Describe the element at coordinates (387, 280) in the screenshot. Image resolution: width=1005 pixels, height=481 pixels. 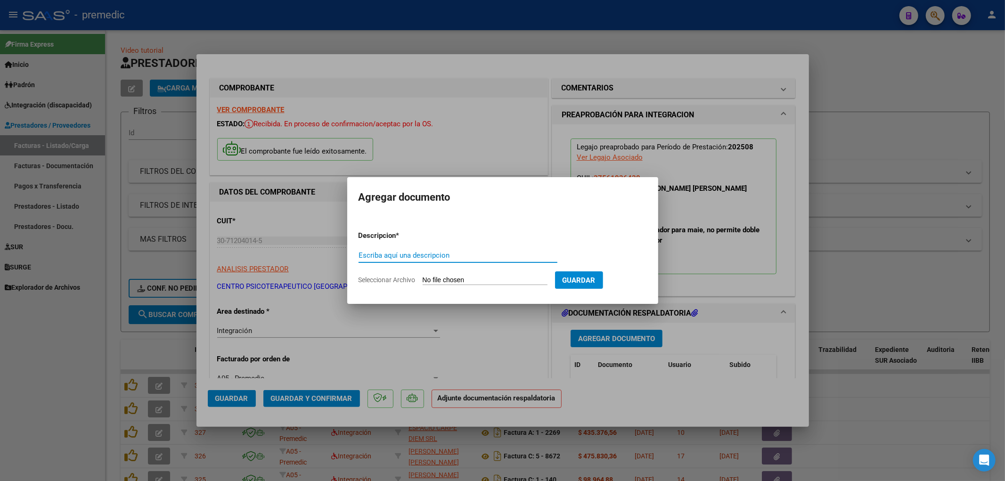
I see `span: Seleccionar Archivo` at that location.